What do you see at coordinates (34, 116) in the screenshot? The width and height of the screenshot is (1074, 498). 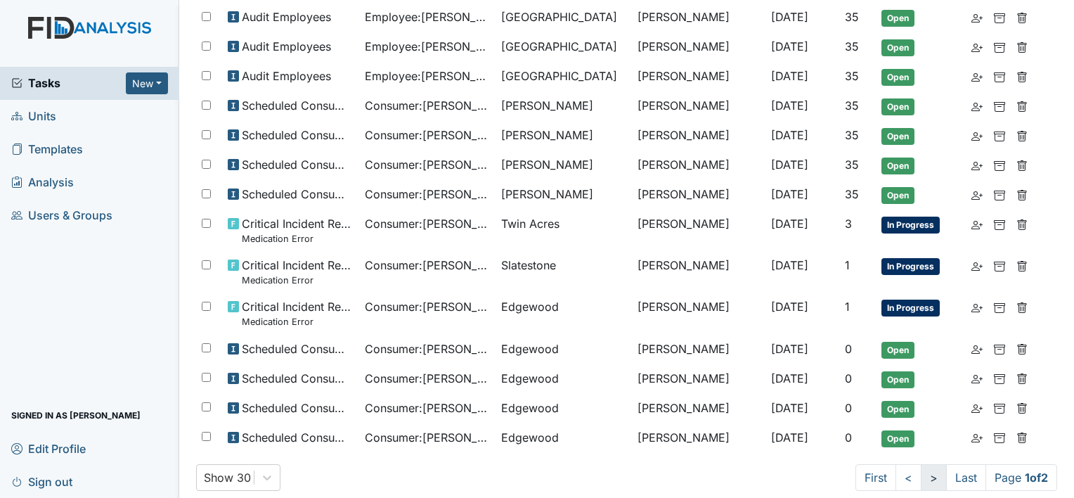 I see `span: Units` at bounding box center [34, 116].